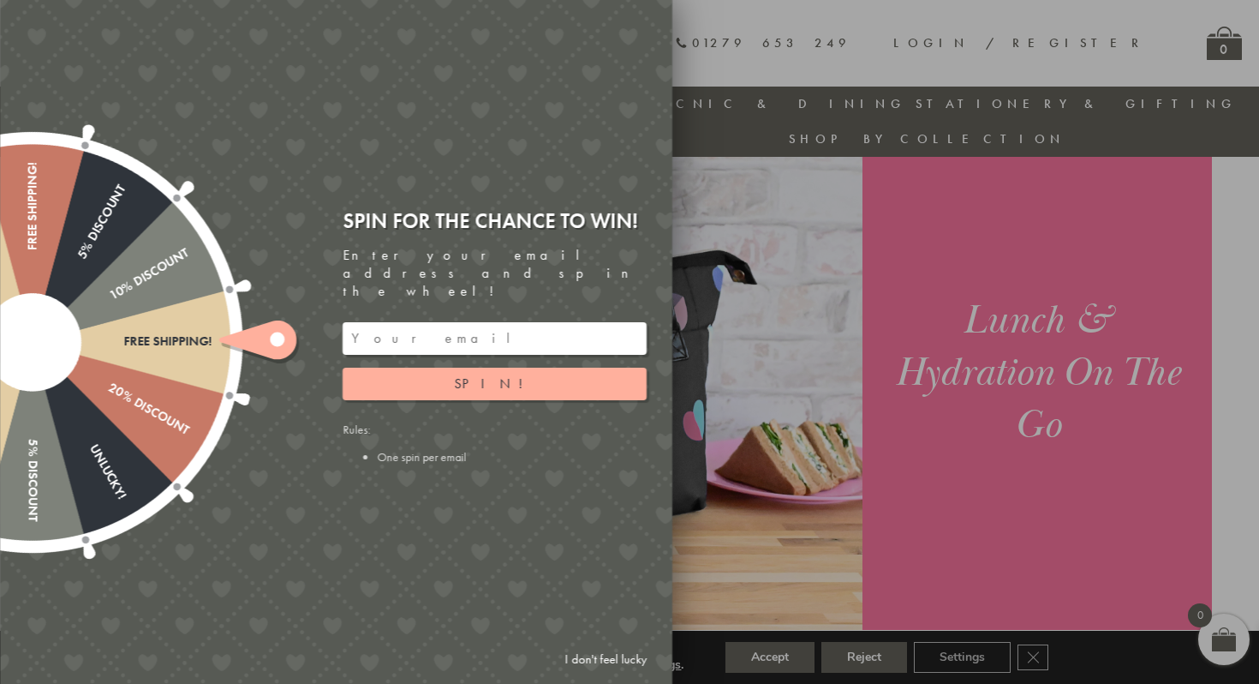 The height and width of the screenshot is (684, 1259). I want to click on div: 20% Discount, so click(110, 387).